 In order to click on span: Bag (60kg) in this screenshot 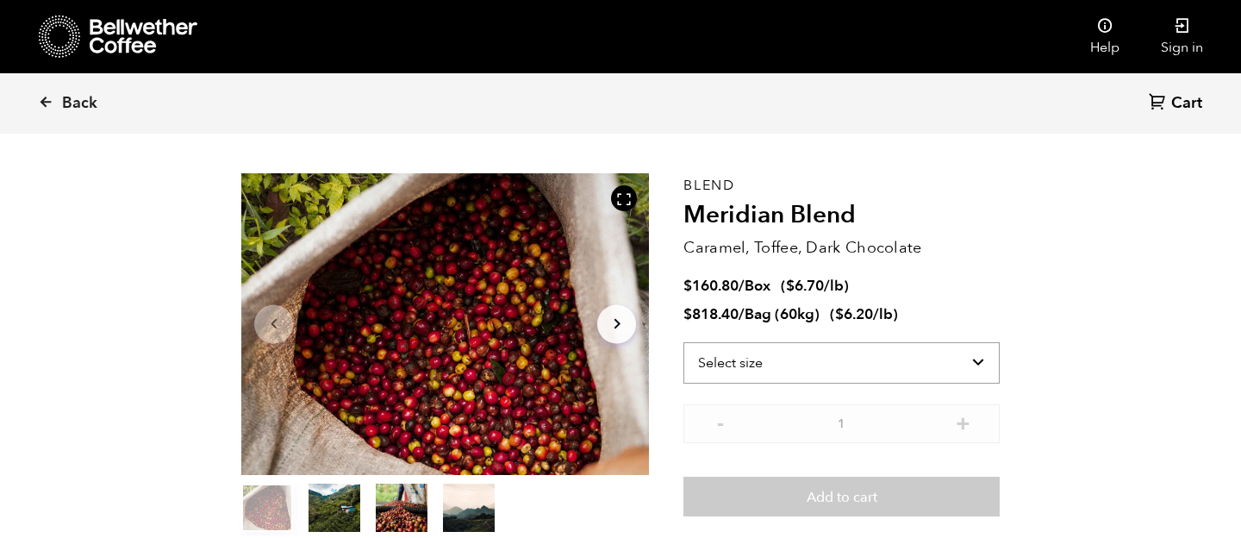, I will do `click(782, 314)`.